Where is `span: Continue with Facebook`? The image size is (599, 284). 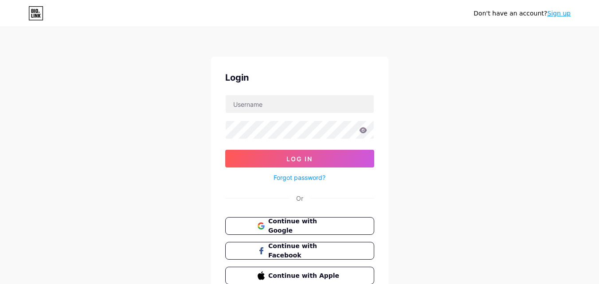 span: Continue with Facebook is located at coordinates (305, 251).